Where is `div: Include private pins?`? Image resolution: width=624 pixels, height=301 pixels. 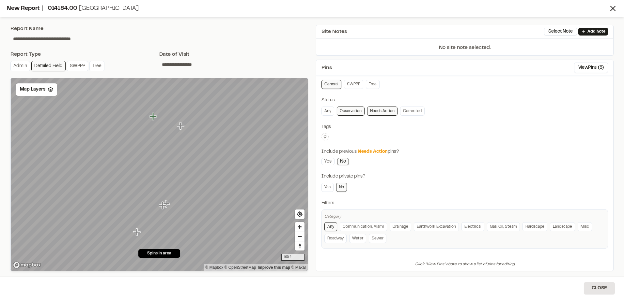 div: Include private pins? is located at coordinates (464, 177).